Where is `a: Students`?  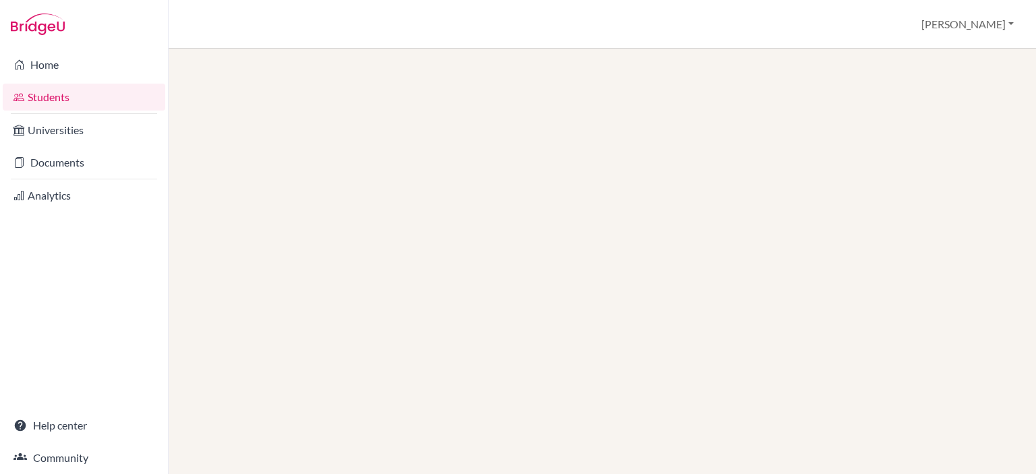
a: Students is located at coordinates (84, 97).